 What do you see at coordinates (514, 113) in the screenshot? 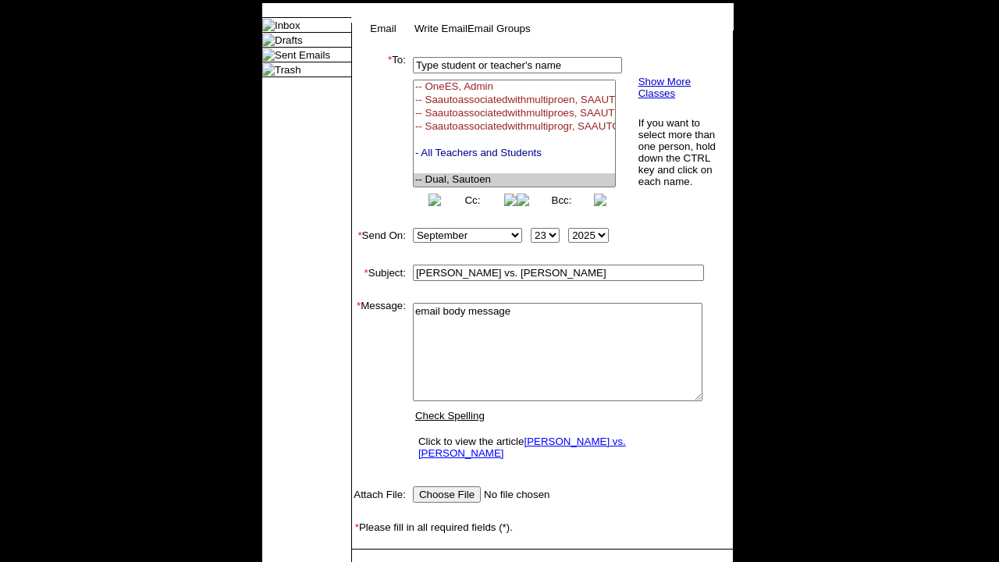
I see `option: -- Saautoassociatedwithmultiproes, SAAUTOASSOCIATEDWITHMULTIPROGRAMES` at bounding box center [514, 113].